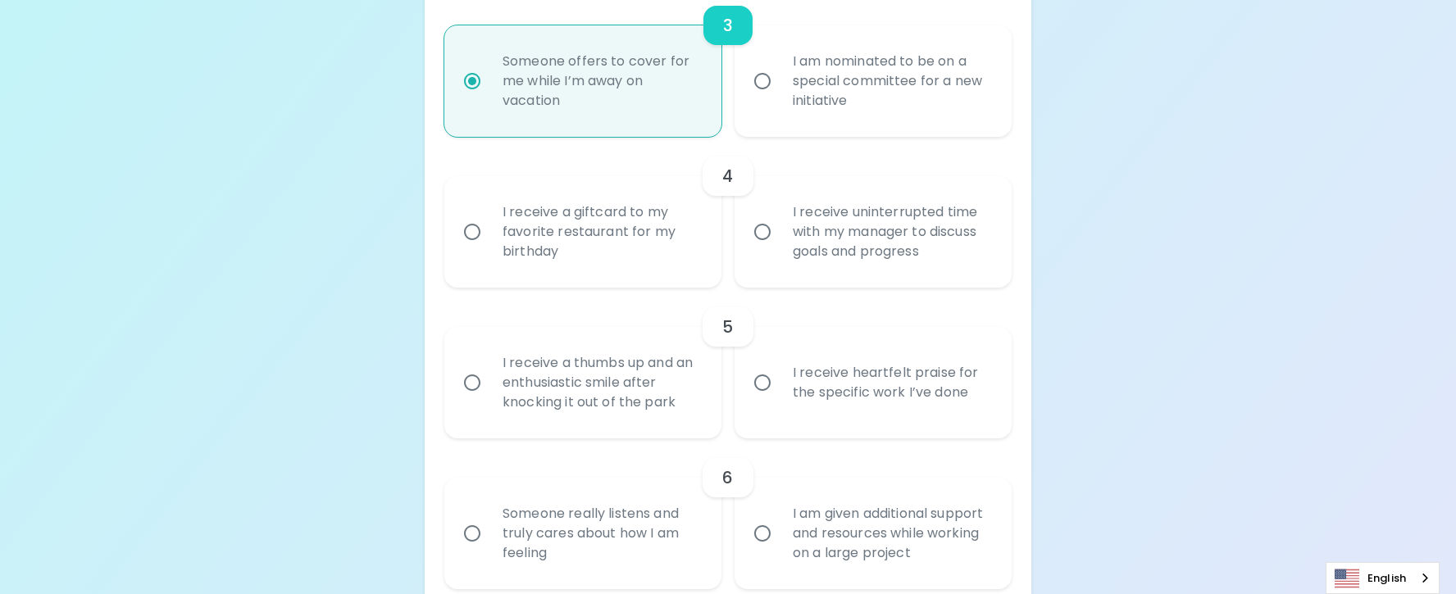 The height and width of the screenshot is (594, 1456). I want to click on div: I am given additional support and resources while working on a large project, so click(891, 534).